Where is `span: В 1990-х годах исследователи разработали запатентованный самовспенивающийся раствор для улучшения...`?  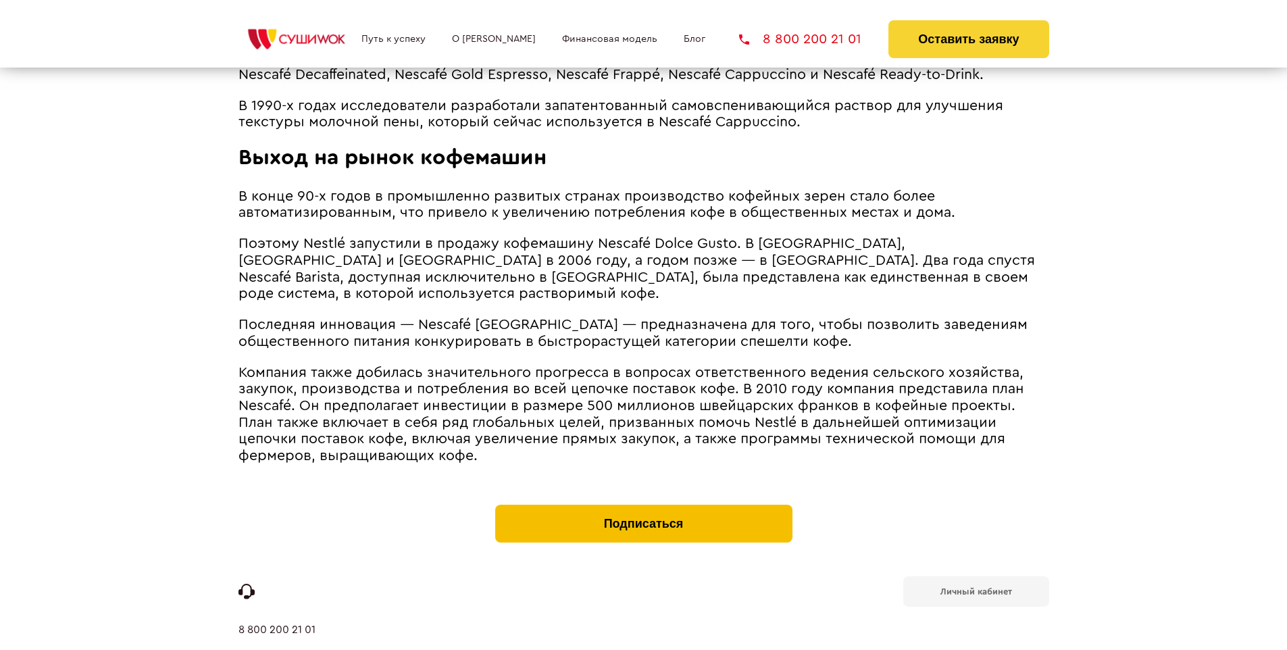 span: В 1990-х годах исследователи разработали запатентованный самовспенивающийся раствор для улучшения... is located at coordinates (621, 114).